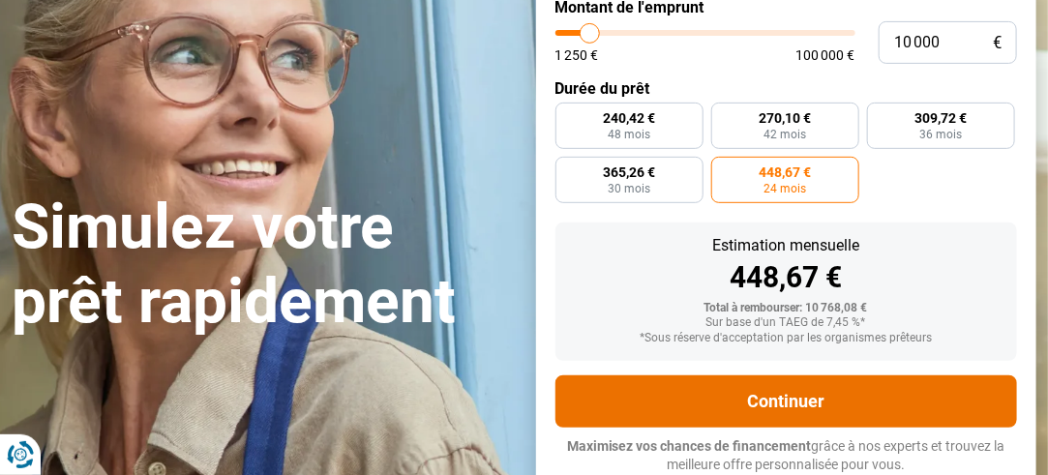  Describe the element at coordinates (629, 172) in the screenshot. I see `span: 365,26 €` at that location.